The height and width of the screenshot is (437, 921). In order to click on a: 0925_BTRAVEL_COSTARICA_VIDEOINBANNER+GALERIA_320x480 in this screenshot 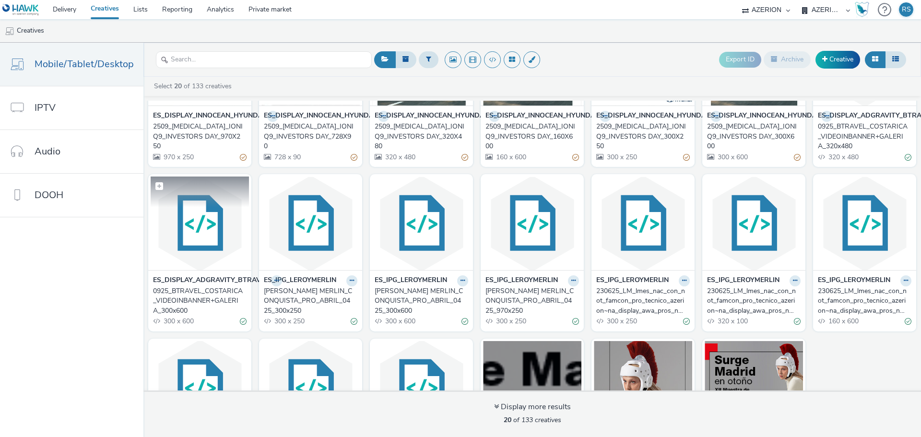, I will do `click(865, 136)`.